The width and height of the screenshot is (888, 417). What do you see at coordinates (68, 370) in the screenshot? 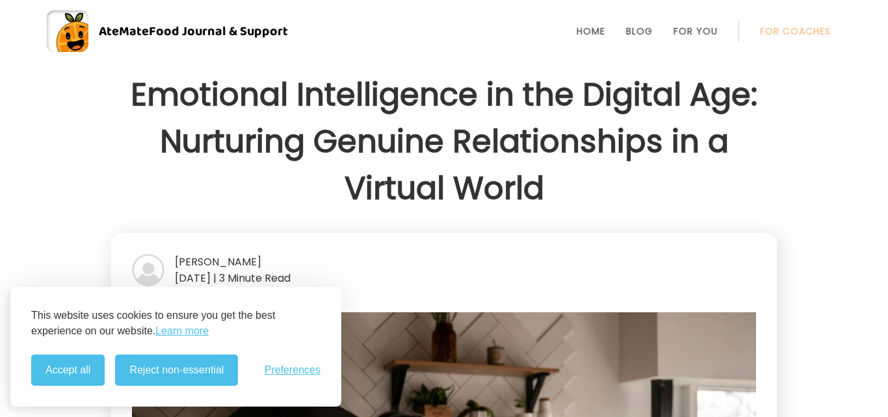
I see `button: Accept all cookies` at bounding box center [68, 370].